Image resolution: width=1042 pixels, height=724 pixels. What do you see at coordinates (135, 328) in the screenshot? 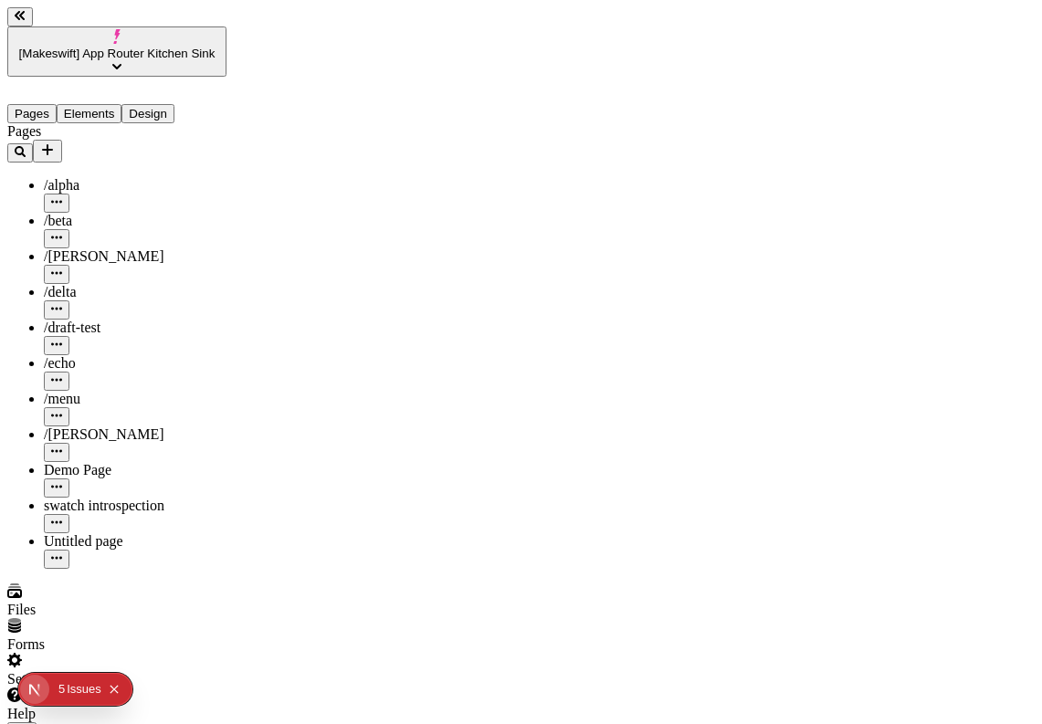
I see `div: /draft-test` at bounding box center [135, 328].